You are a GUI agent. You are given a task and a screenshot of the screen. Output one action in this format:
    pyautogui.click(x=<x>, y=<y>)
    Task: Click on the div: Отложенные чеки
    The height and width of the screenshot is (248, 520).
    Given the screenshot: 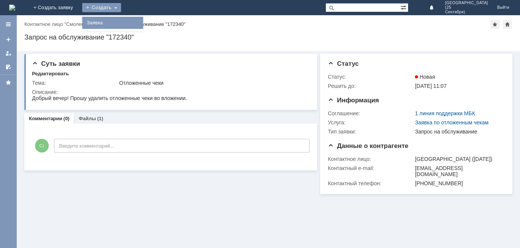 What is the action you would take?
    pyautogui.click(x=213, y=83)
    